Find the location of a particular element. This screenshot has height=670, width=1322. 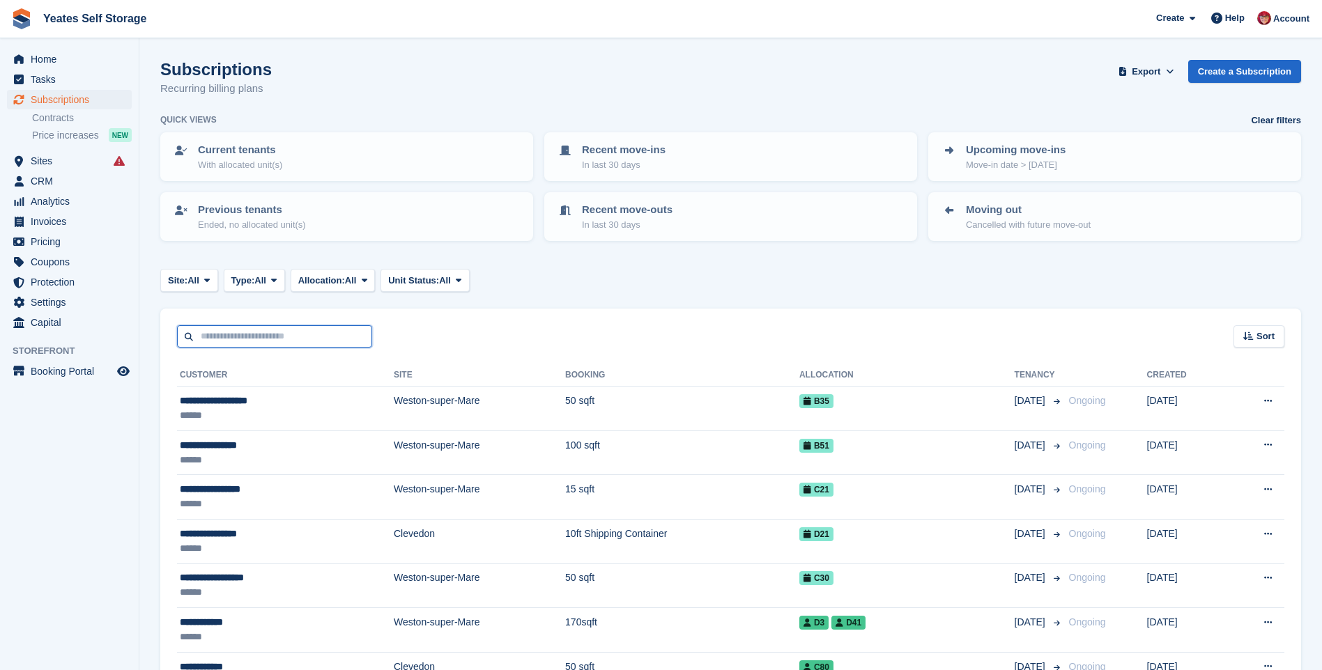

span: C30 is located at coordinates (816, 578).